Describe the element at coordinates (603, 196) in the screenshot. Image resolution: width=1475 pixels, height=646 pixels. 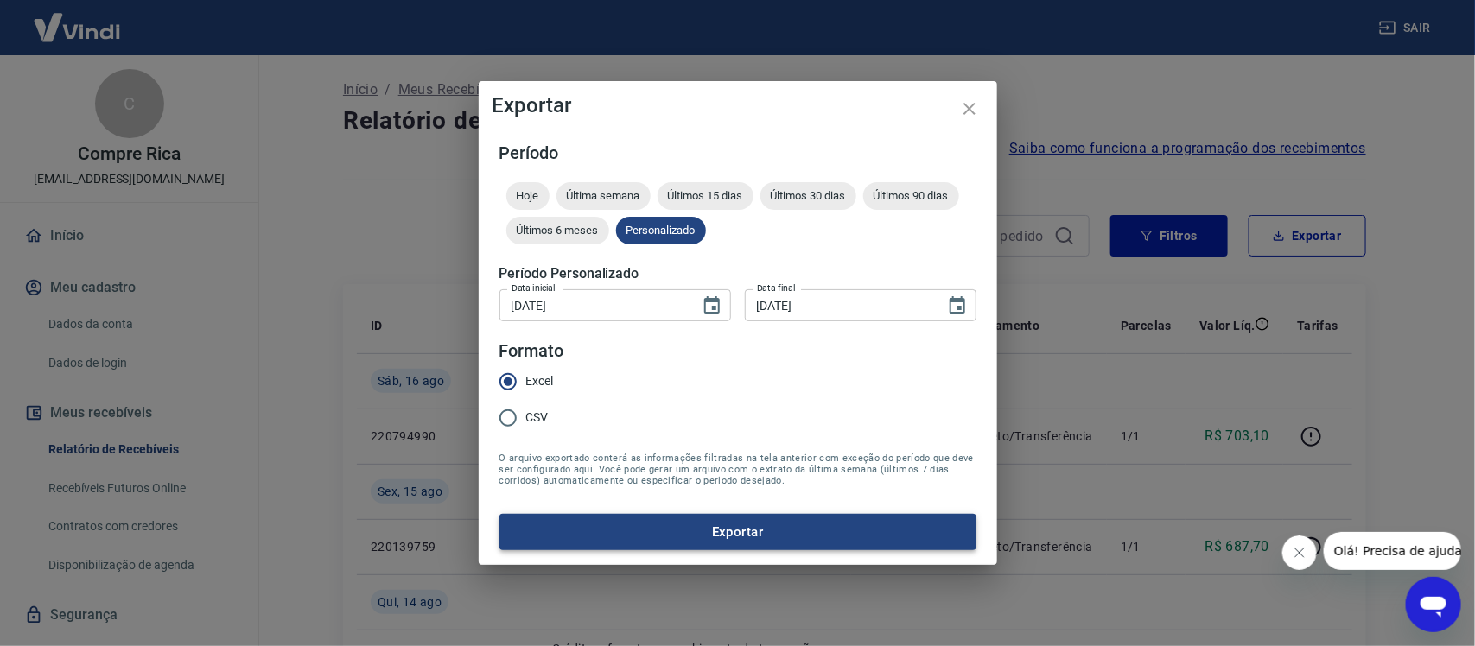
I see `div: Última semana` at that location.